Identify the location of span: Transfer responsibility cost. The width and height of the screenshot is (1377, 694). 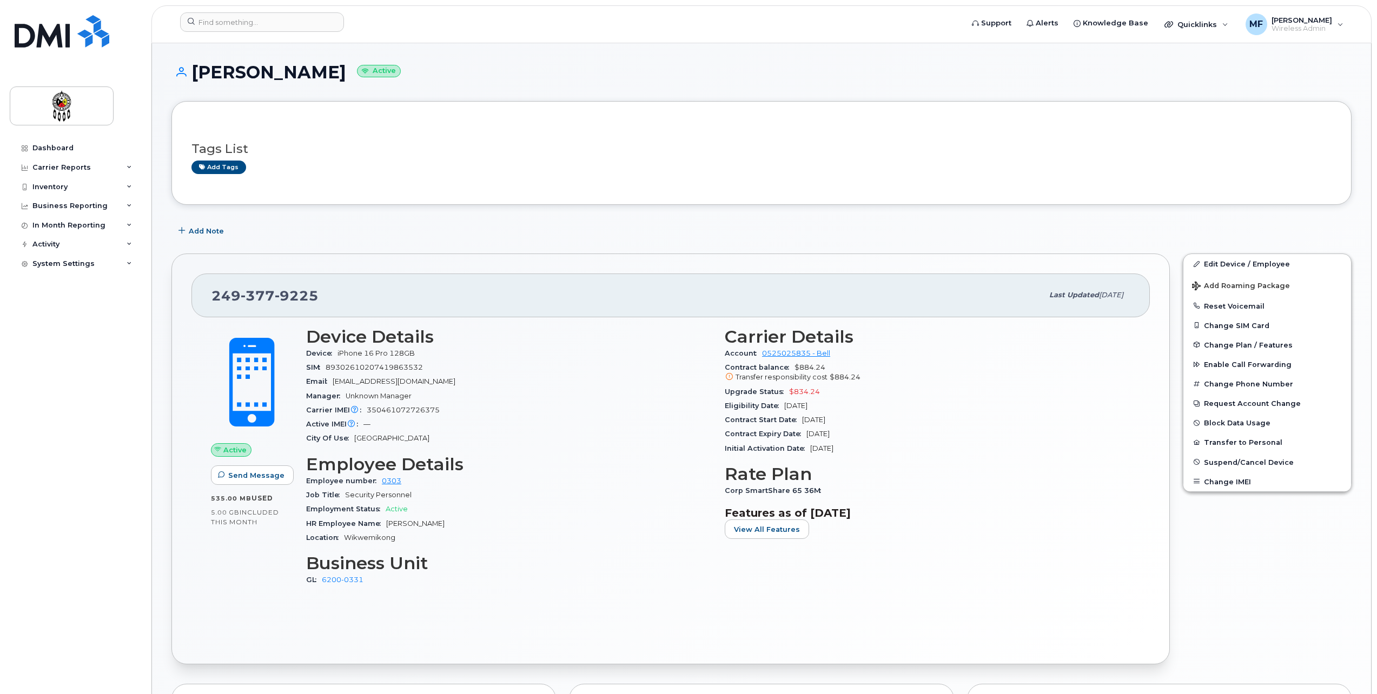
(781, 377).